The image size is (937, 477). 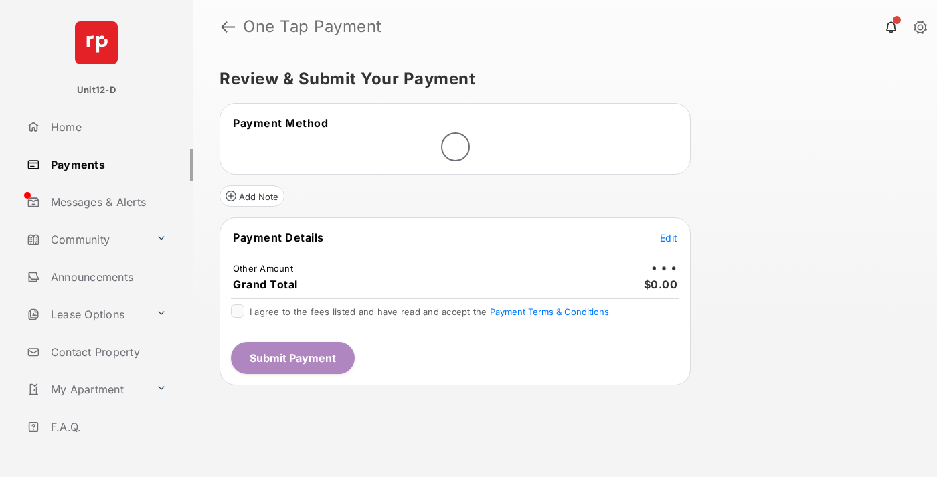 I want to click on a: Messages & Alerts, so click(x=107, y=202).